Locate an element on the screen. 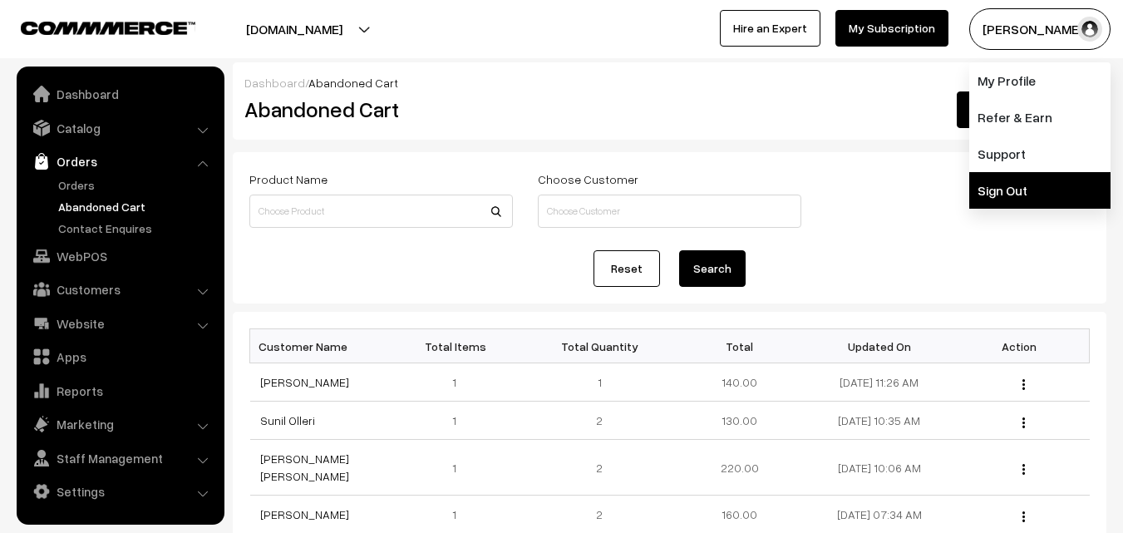 The width and height of the screenshot is (1123, 533). td: 220.00 is located at coordinates (739, 467).